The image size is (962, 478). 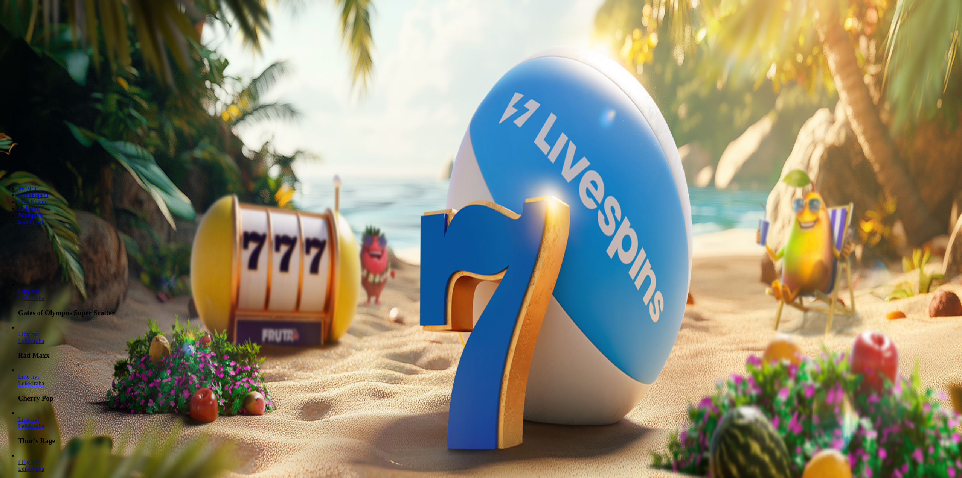 What do you see at coordinates (488, 385) in the screenshot?
I see `article: Cherry Pop` at bounding box center [488, 385].